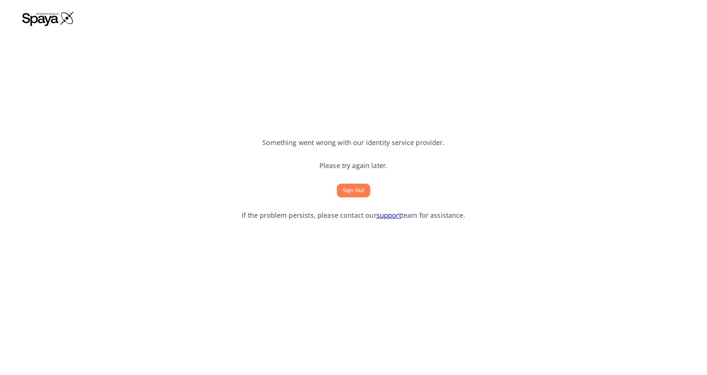 The width and height of the screenshot is (707, 375). Describe the element at coordinates (353, 215) in the screenshot. I see `p: If the problem persists, please contact our team for assistance.` at that location.